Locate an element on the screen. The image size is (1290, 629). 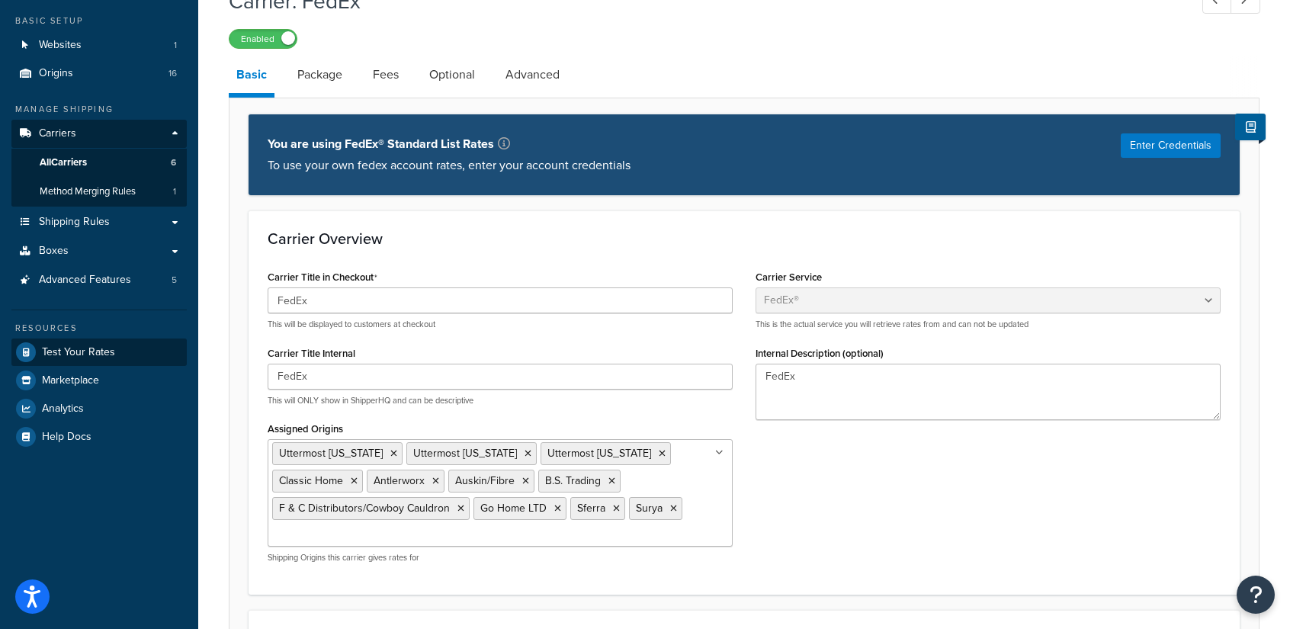
span: Shipping Rules is located at coordinates (74, 222).